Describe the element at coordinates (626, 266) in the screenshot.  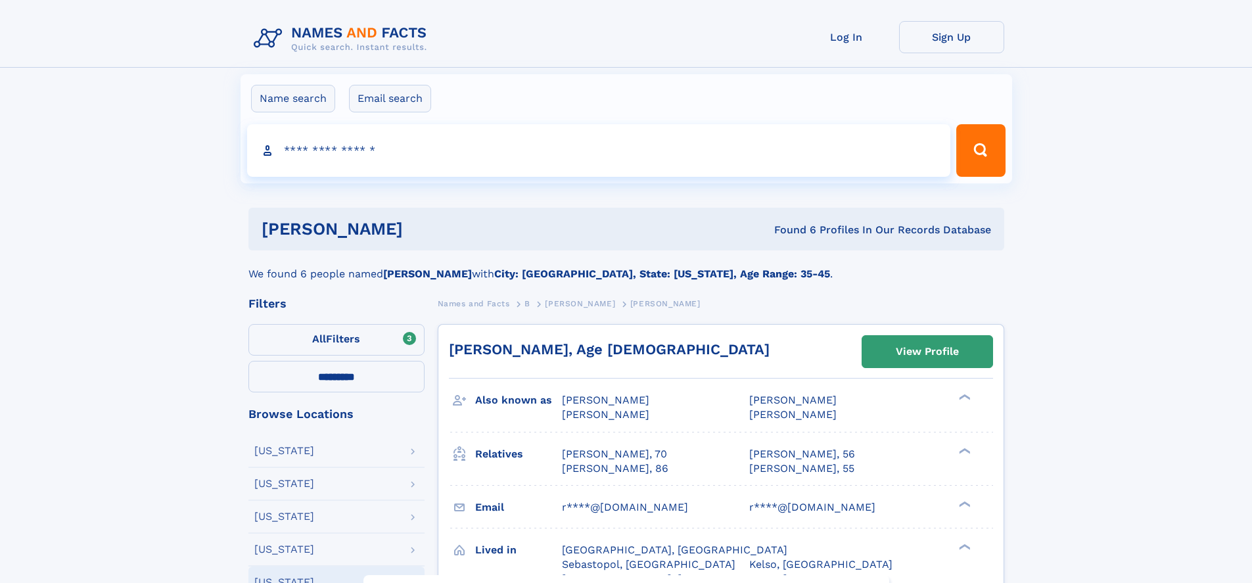
I see `div: We found 6 people named with .` at that location.